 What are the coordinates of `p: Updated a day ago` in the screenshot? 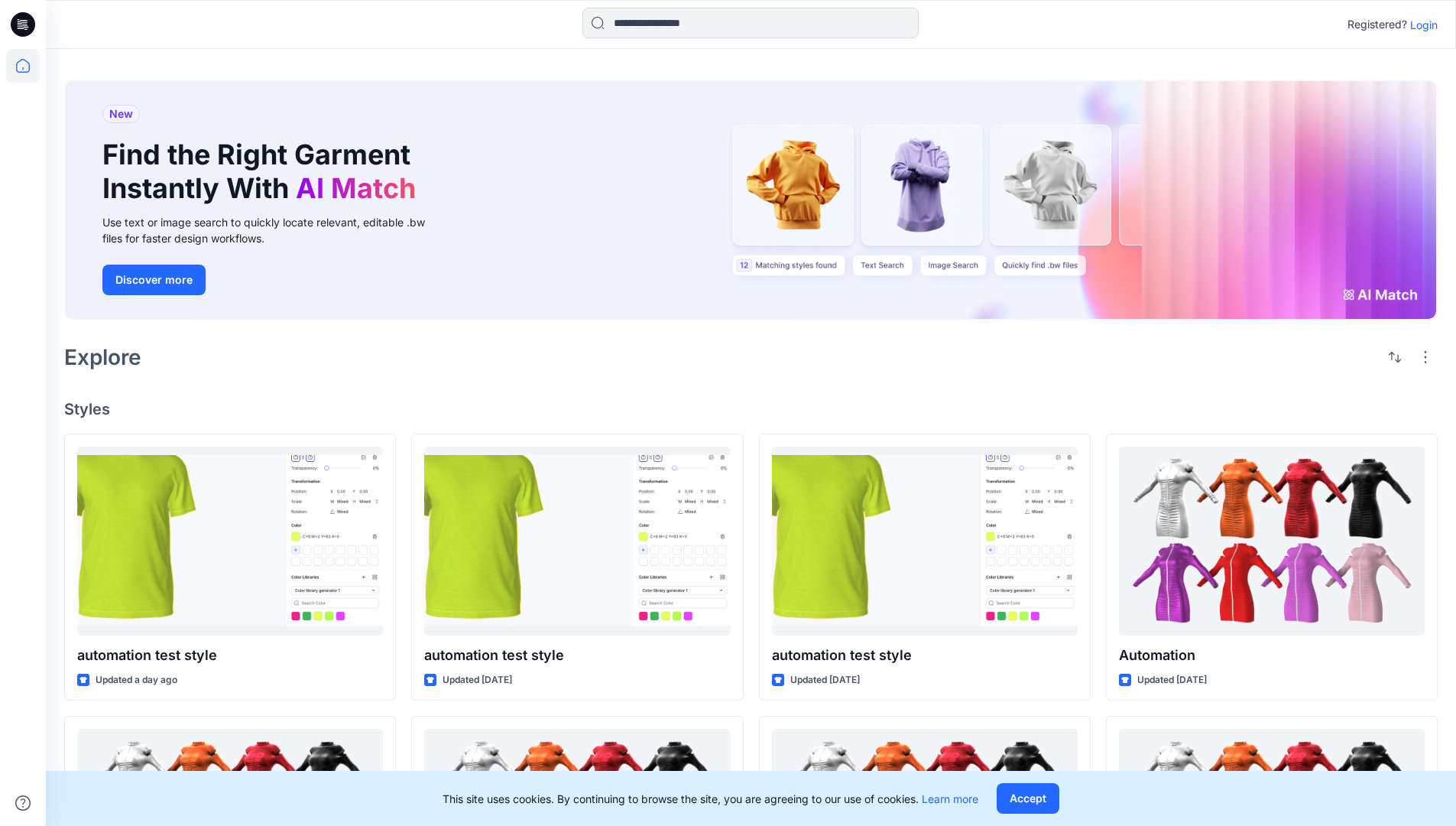 It's located at (136, 679).